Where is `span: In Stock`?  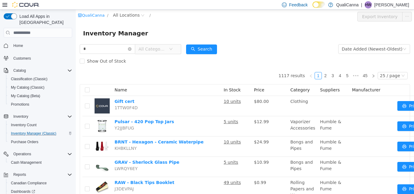 span: In Stock is located at coordinates (156, 80).